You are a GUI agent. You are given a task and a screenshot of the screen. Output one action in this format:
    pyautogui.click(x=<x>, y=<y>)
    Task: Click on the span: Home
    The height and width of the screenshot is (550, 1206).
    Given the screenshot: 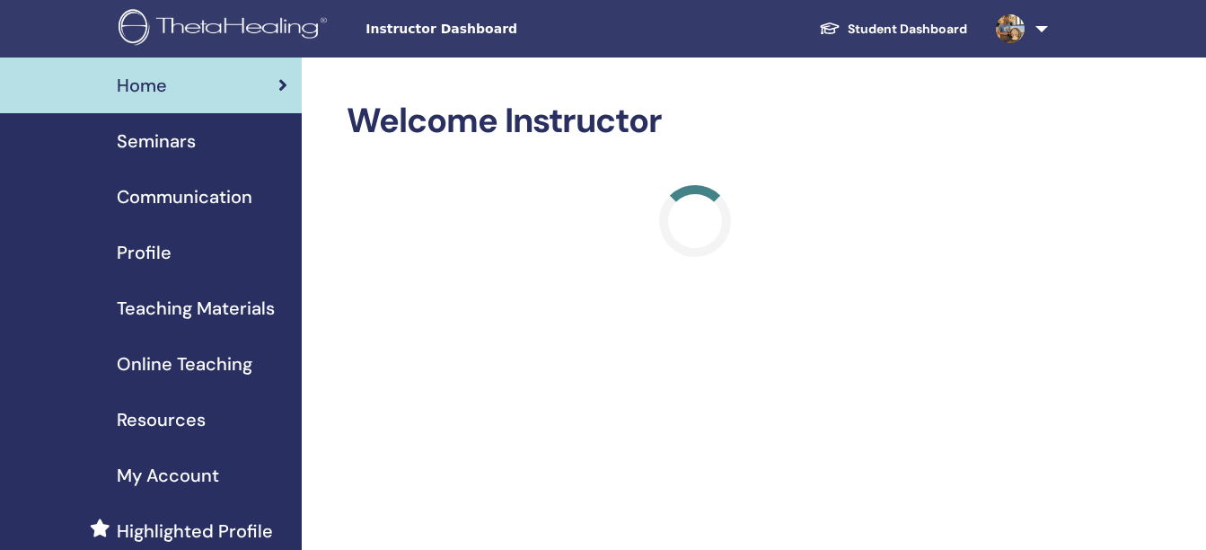 What is the action you would take?
    pyautogui.click(x=142, y=85)
    